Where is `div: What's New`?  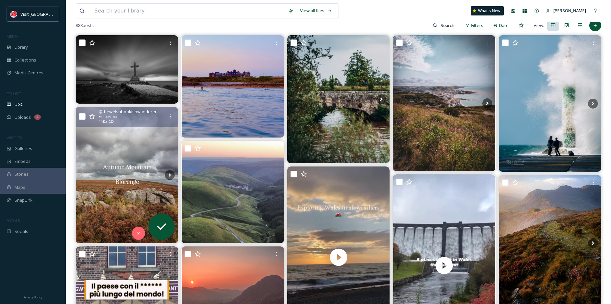 div: What's New is located at coordinates (487, 11).